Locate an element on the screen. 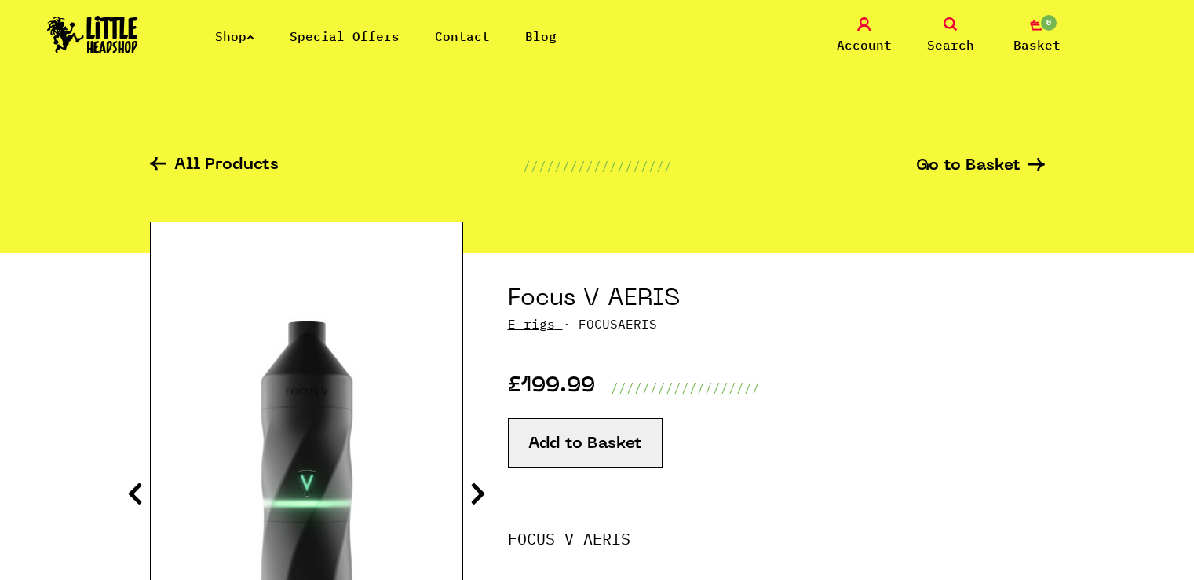  a: Blog is located at coordinates (541, 36).